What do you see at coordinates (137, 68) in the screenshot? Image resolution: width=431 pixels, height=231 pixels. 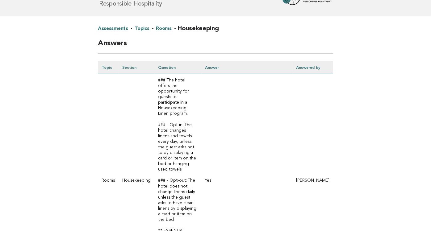 I see `th: Section` at bounding box center [137, 68].